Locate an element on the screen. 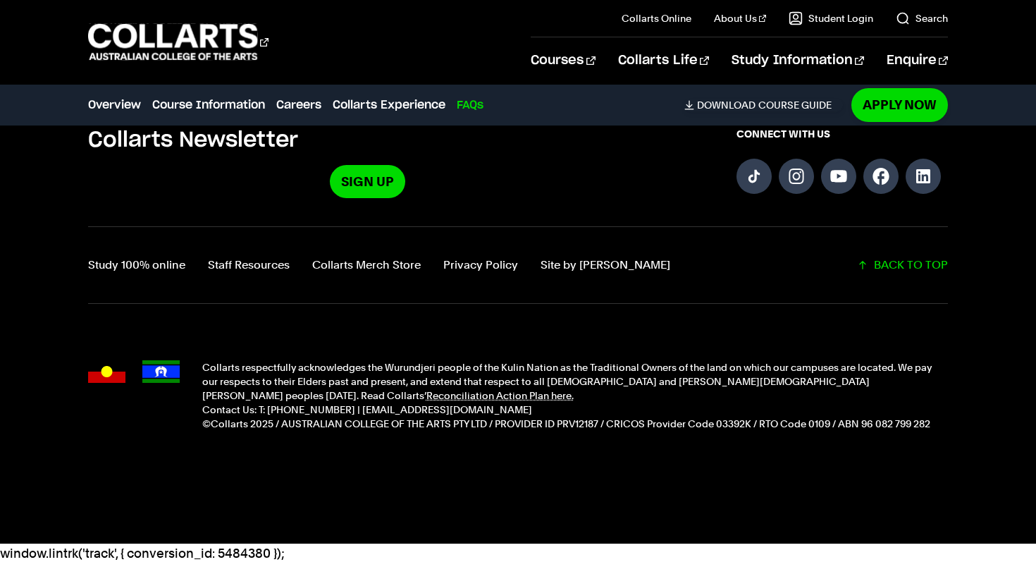  a: Study Information is located at coordinates (798, 61).